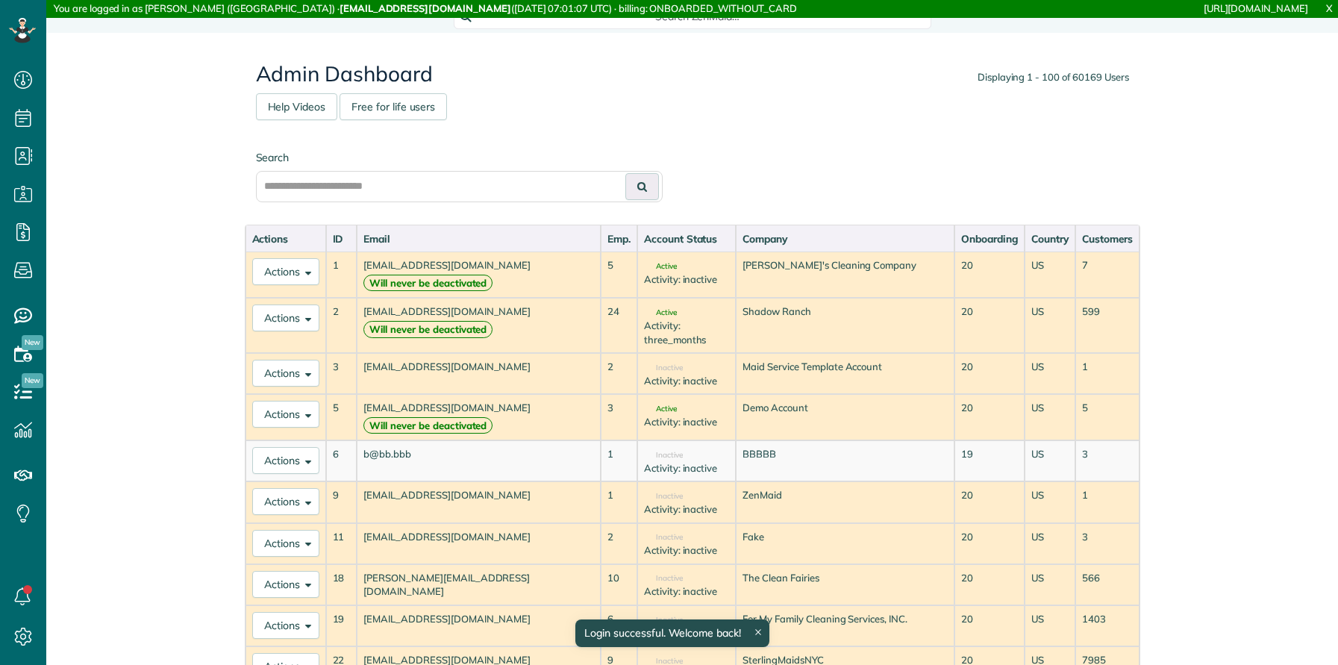 The width and height of the screenshot is (1338, 665). What do you see at coordinates (687, 239) in the screenshot?
I see `div: Account Status` at bounding box center [687, 239].